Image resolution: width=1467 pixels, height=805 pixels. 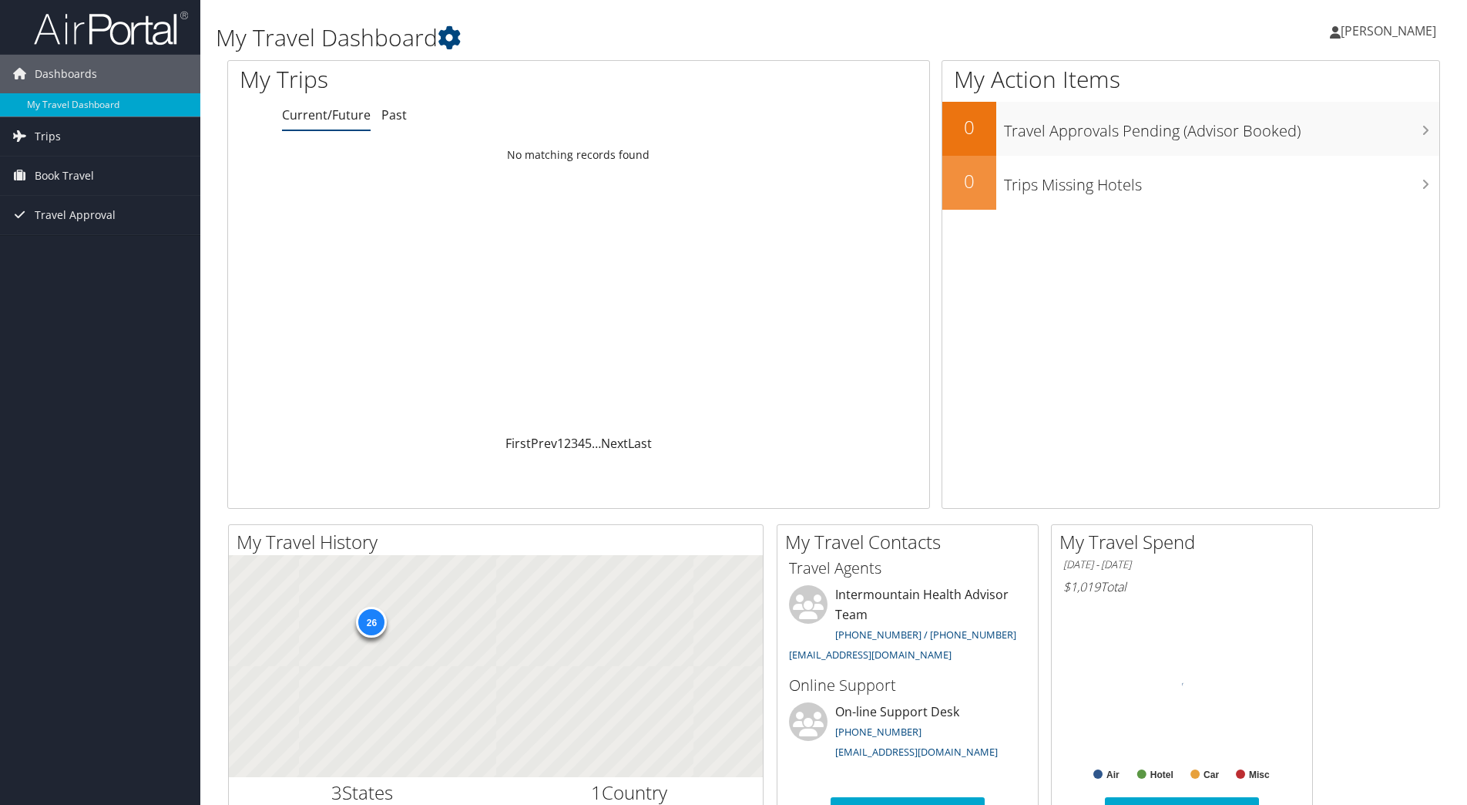 I want to click on span: Travel Approval, so click(x=75, y=215).